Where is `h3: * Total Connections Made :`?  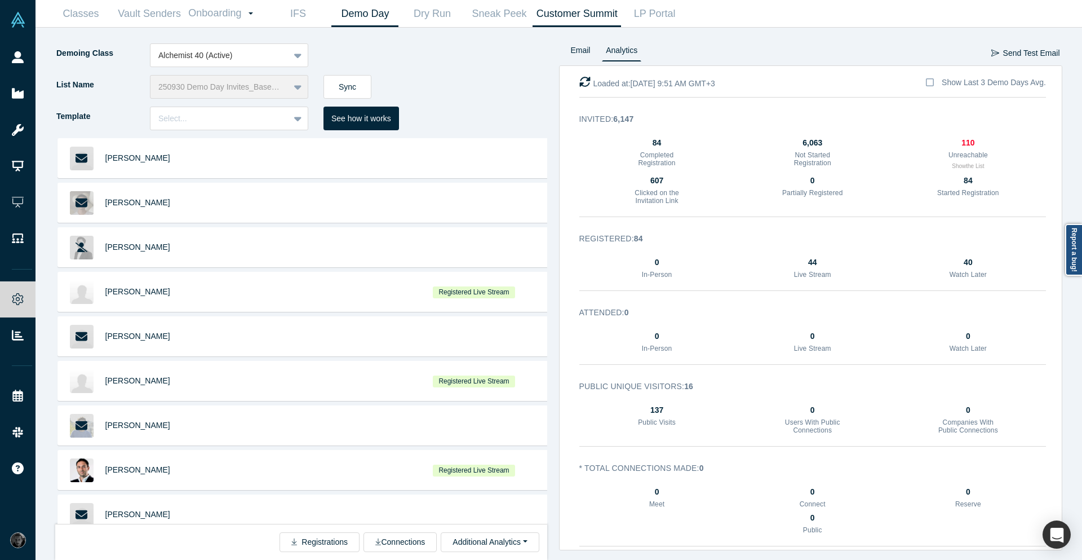 h3: * Total Connections Made : is located at coordinates (805, 468).